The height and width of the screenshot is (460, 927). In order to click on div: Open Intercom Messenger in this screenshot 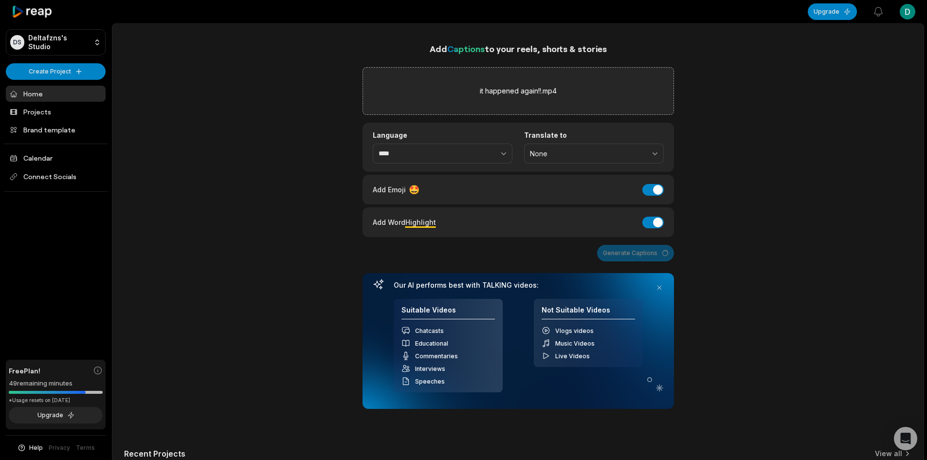, I will do `click(906, 438)`.